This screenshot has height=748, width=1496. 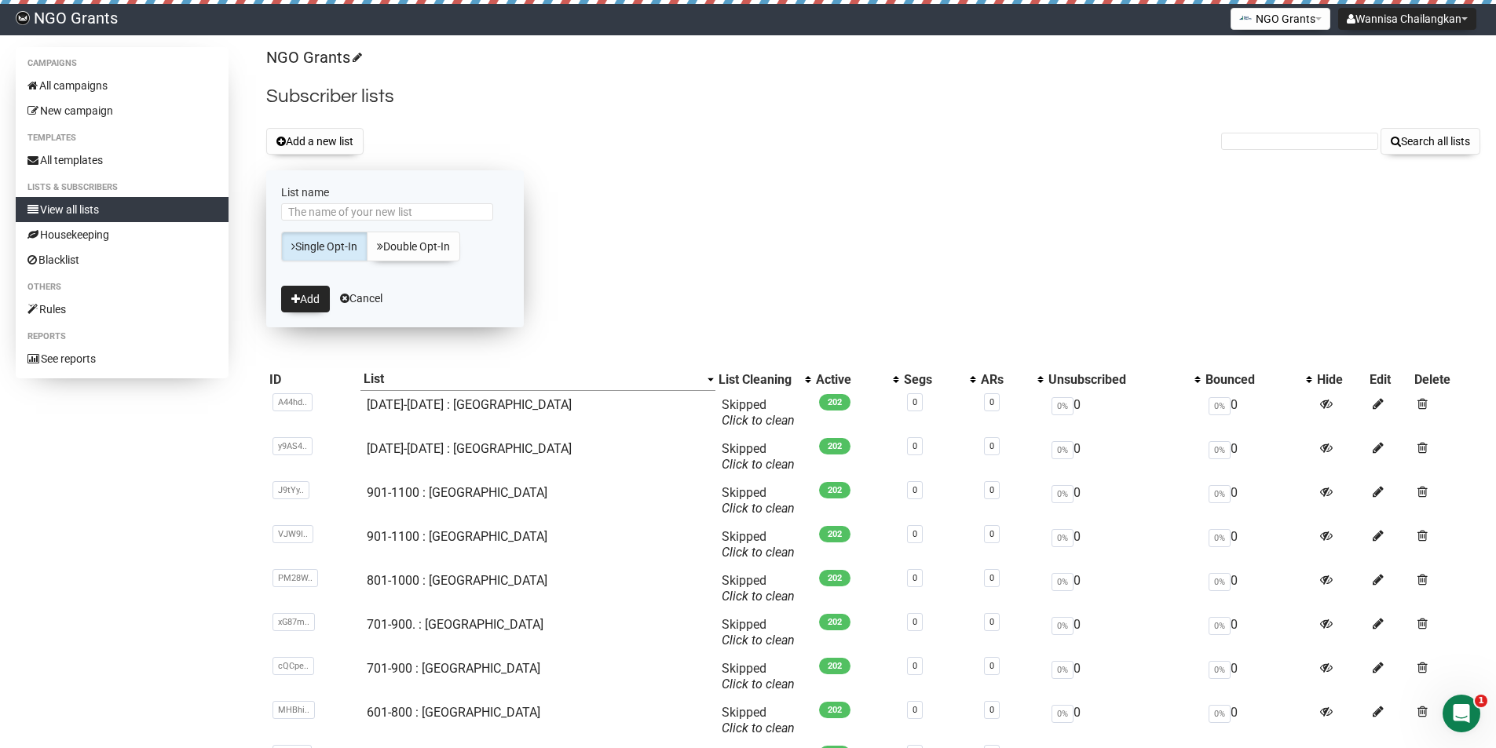 What do you see at coordinates (758, 380) in the screenshot?
I see `div: List Cleaning` at bounding box center [758, 380].